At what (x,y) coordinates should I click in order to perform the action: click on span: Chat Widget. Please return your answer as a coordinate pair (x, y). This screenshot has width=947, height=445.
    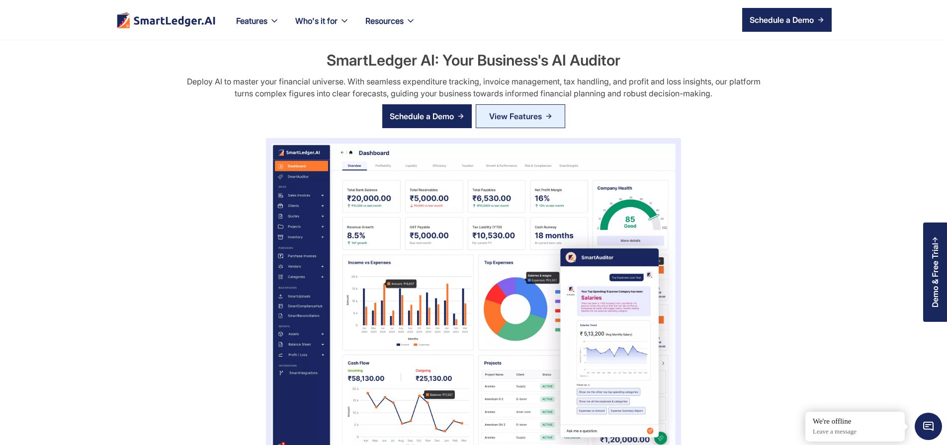
    Looking at the image, I should click on (928, 426).